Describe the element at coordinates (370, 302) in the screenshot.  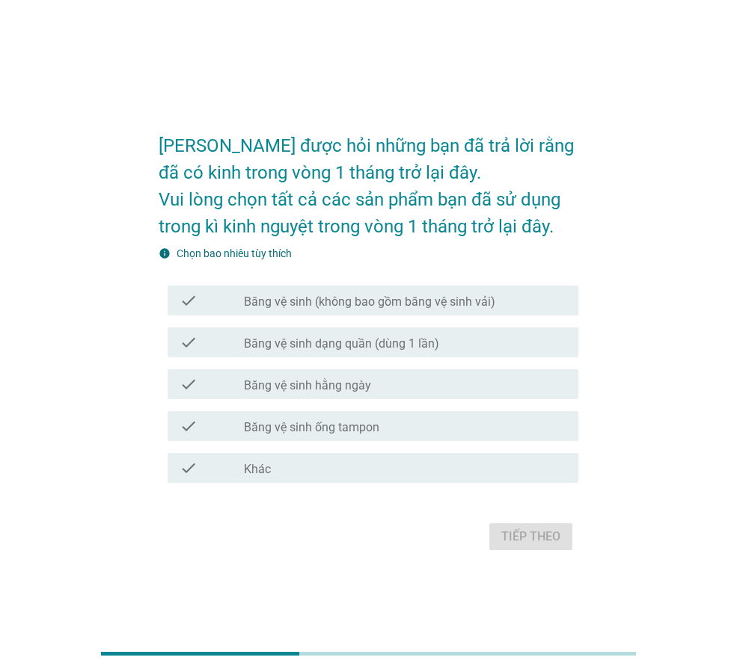
I see `label: Băng vệ sinh (không bao gồm băng vệ sinh vải)` at that location.